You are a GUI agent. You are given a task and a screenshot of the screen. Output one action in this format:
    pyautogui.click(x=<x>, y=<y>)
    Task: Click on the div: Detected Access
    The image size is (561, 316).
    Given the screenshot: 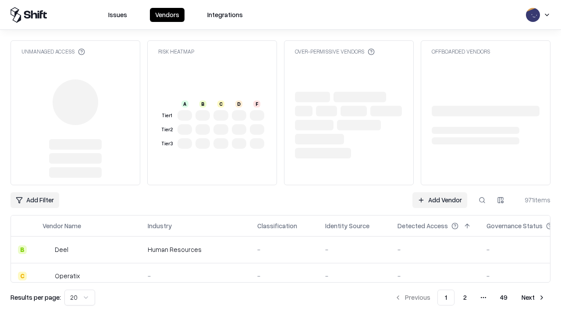 What is the action you would take?
    pyautogui.click(x=423, y=225)
    